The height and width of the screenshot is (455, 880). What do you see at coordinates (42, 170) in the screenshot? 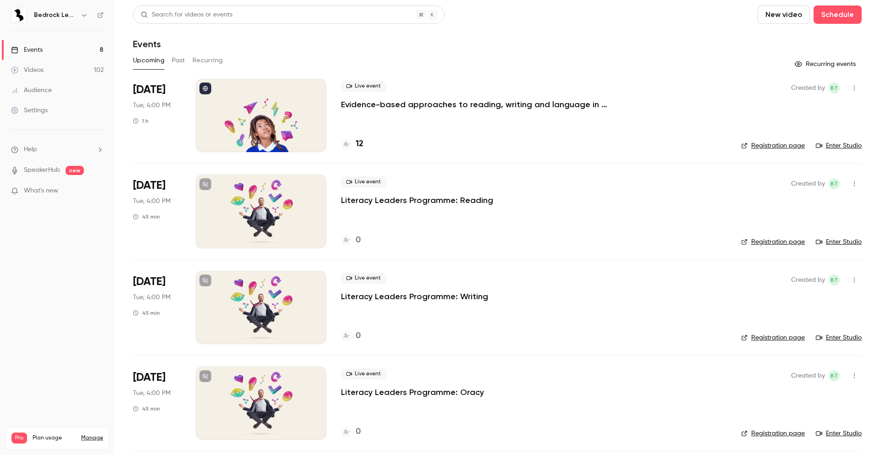
I see `a: SpeakerHub` at bounding box center [42, 170].